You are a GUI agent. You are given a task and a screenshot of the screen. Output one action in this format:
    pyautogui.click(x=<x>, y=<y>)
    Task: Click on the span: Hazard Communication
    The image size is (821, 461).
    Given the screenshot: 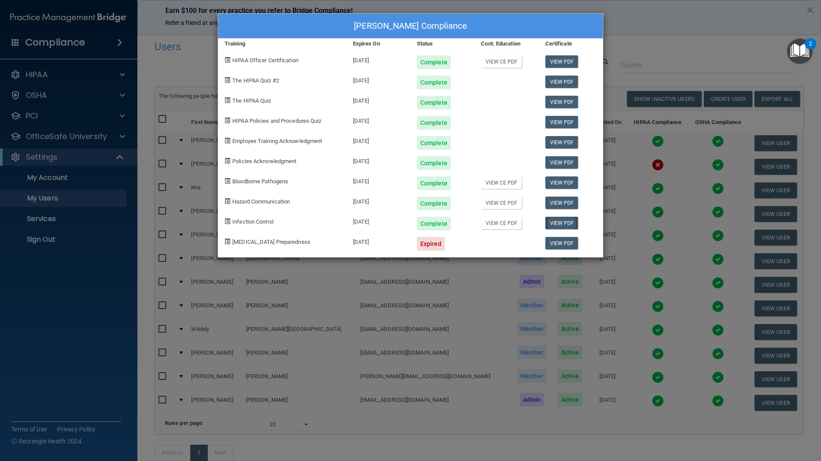 What is the action you would take?
    pyautogui.click(x=261, y=202)
    